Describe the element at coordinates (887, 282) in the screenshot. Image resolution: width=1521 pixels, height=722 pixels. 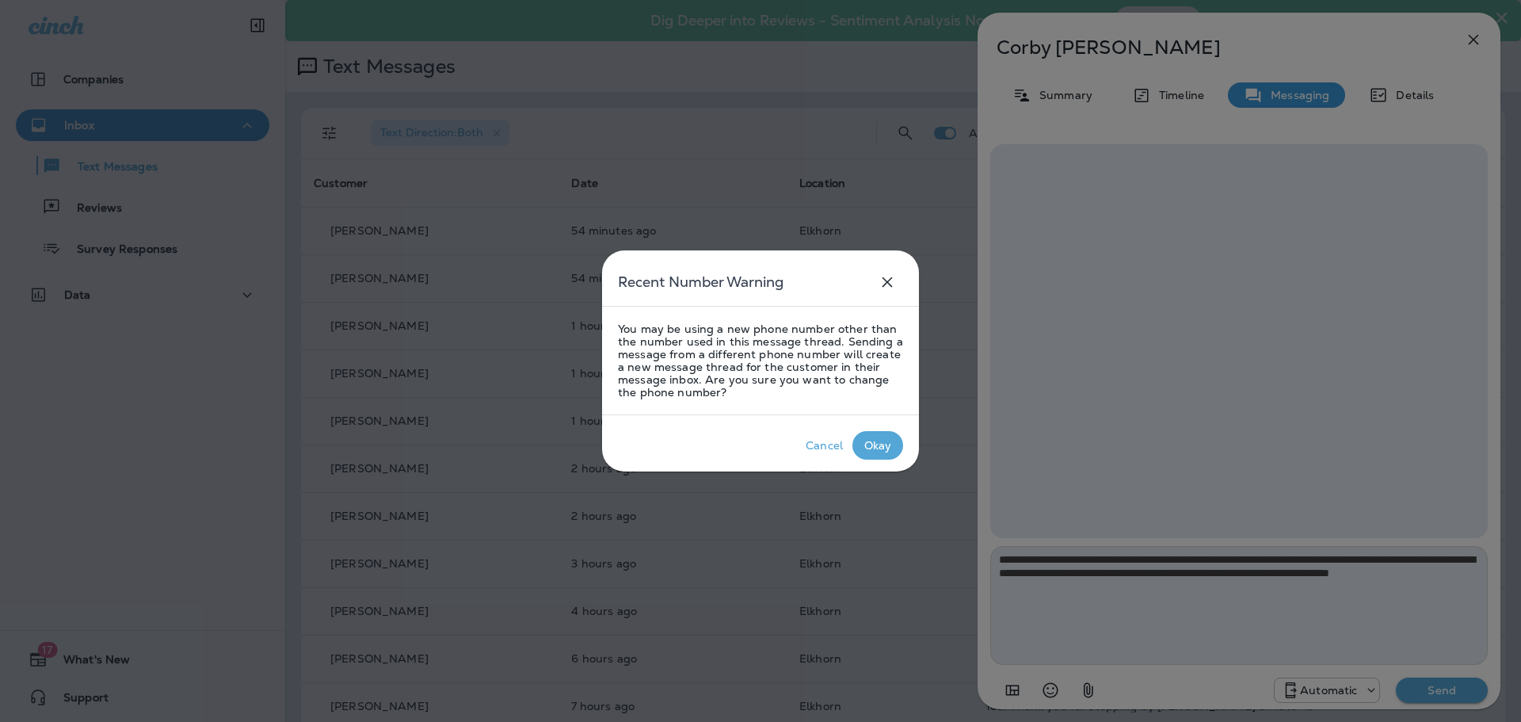
I see `button: close` at that location.